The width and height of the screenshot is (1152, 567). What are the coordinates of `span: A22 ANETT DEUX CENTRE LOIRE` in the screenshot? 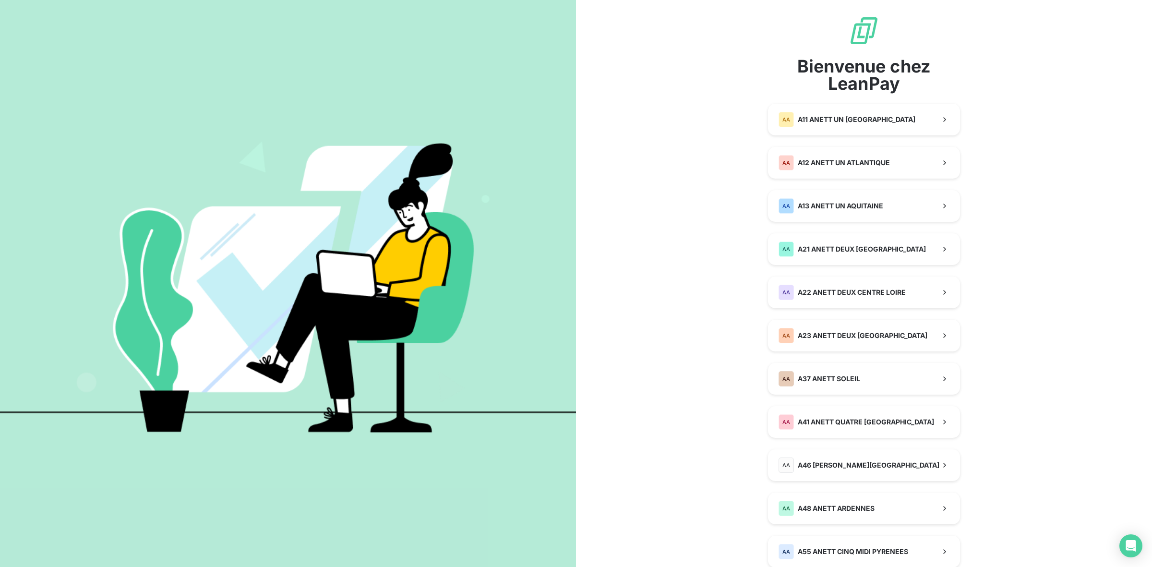 It's located at (852, 292).